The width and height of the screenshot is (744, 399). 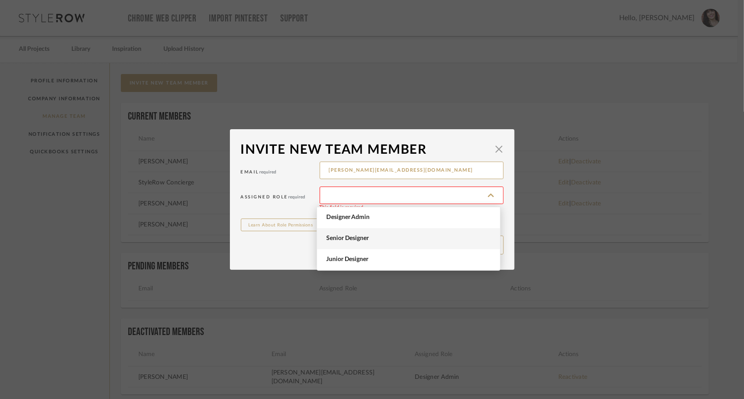 I want to click on span: Junior Designer, so click(x=409, y=259).